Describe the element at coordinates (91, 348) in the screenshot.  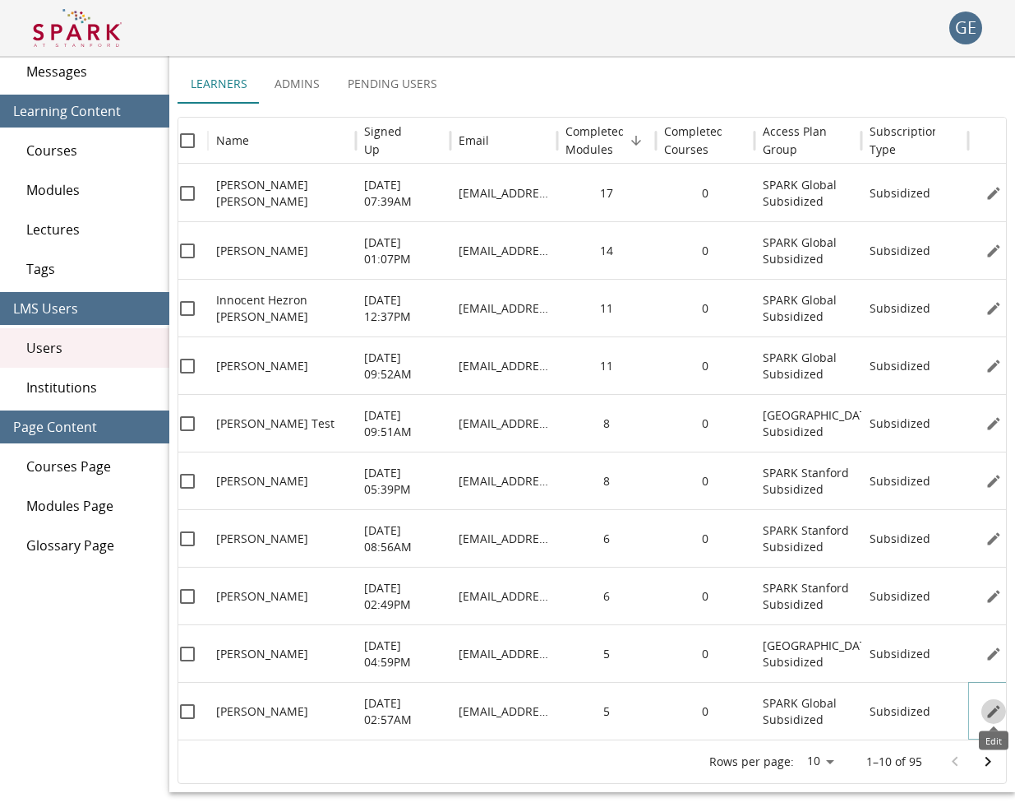
I see `span: Users` at that location.